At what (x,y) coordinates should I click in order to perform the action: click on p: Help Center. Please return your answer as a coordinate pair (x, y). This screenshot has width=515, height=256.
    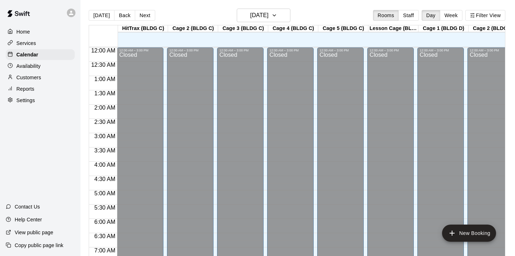
    Looking at the image, I should click on (28, 220).